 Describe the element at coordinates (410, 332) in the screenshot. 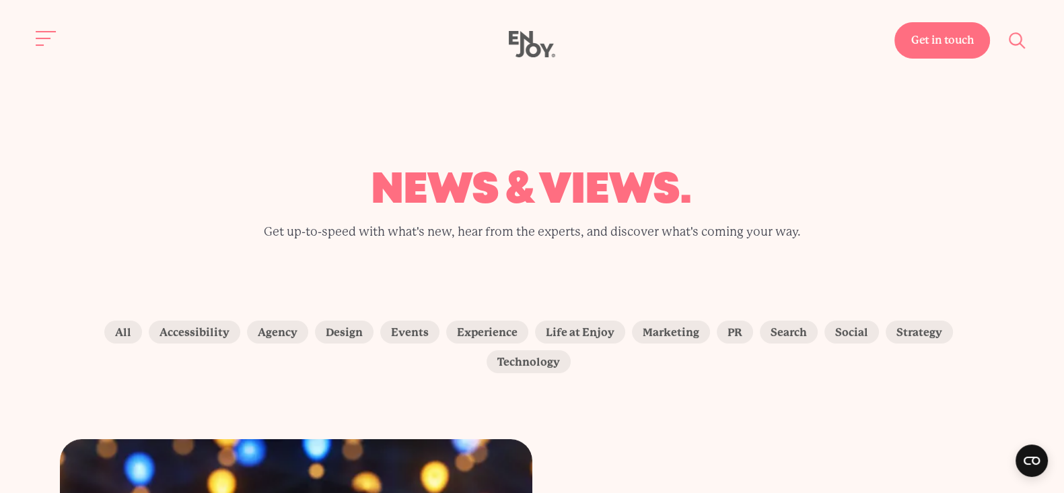

I see `label: Events` at that location.